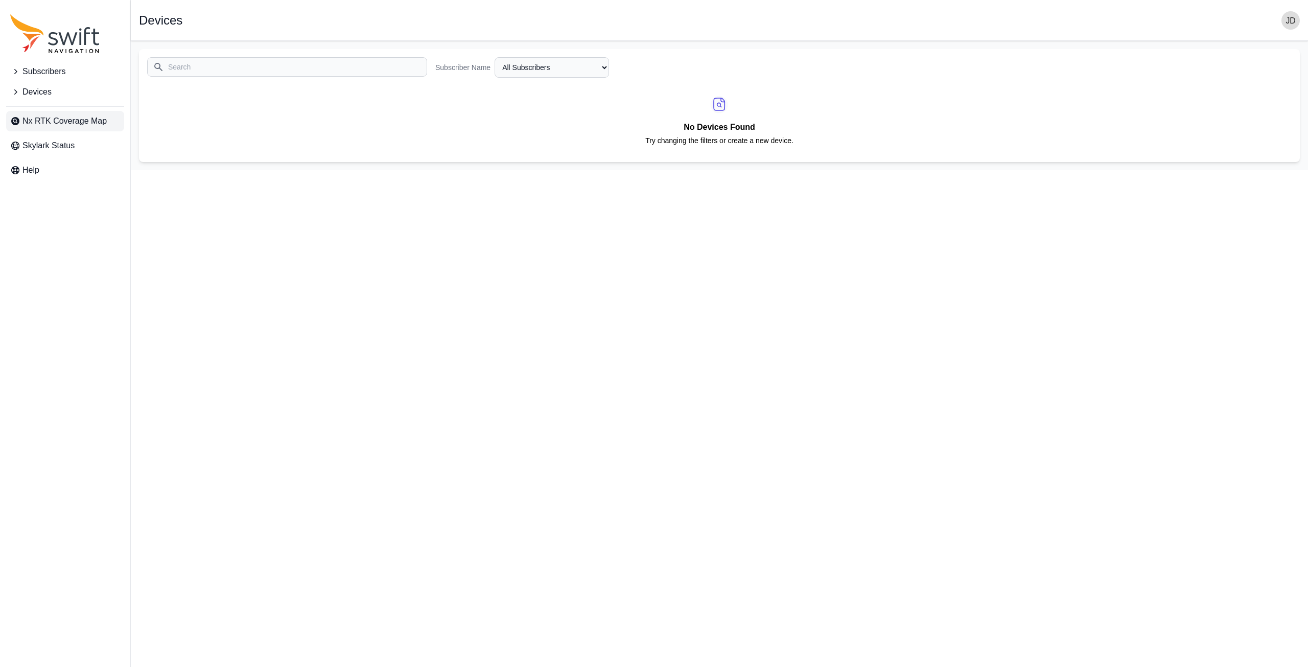 Image resolution: width=1308 pixels, height=667 pixels. What do you see at coordinates (287, 67) in the screenshot?
I see `input: Search` at bounding box center [287, 67].